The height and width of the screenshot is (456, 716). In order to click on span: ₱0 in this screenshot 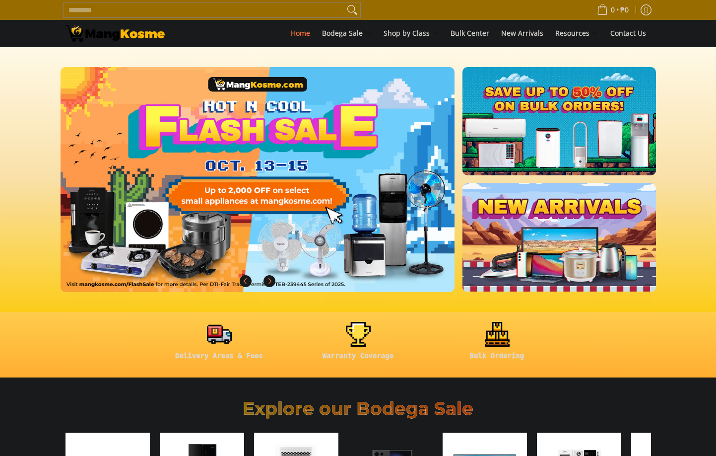, I will do `click(624, 10)`.